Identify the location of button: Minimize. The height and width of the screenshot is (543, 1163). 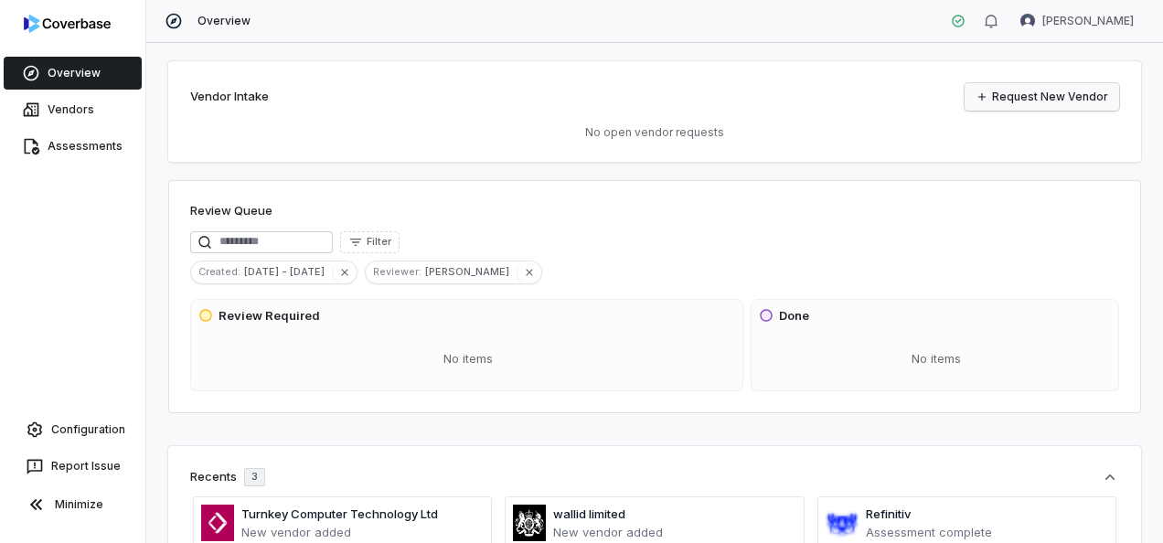
(72, 505).